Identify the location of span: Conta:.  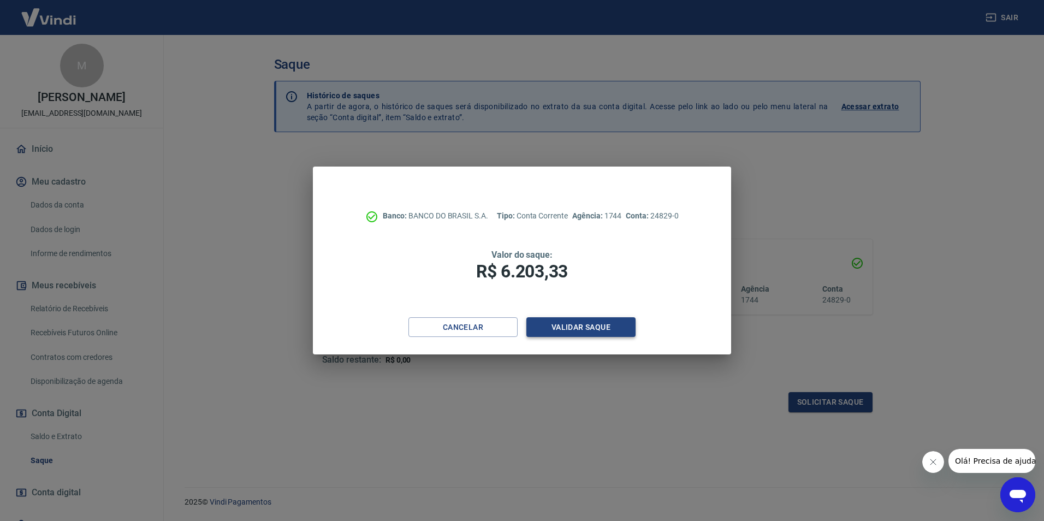
(637, 216).